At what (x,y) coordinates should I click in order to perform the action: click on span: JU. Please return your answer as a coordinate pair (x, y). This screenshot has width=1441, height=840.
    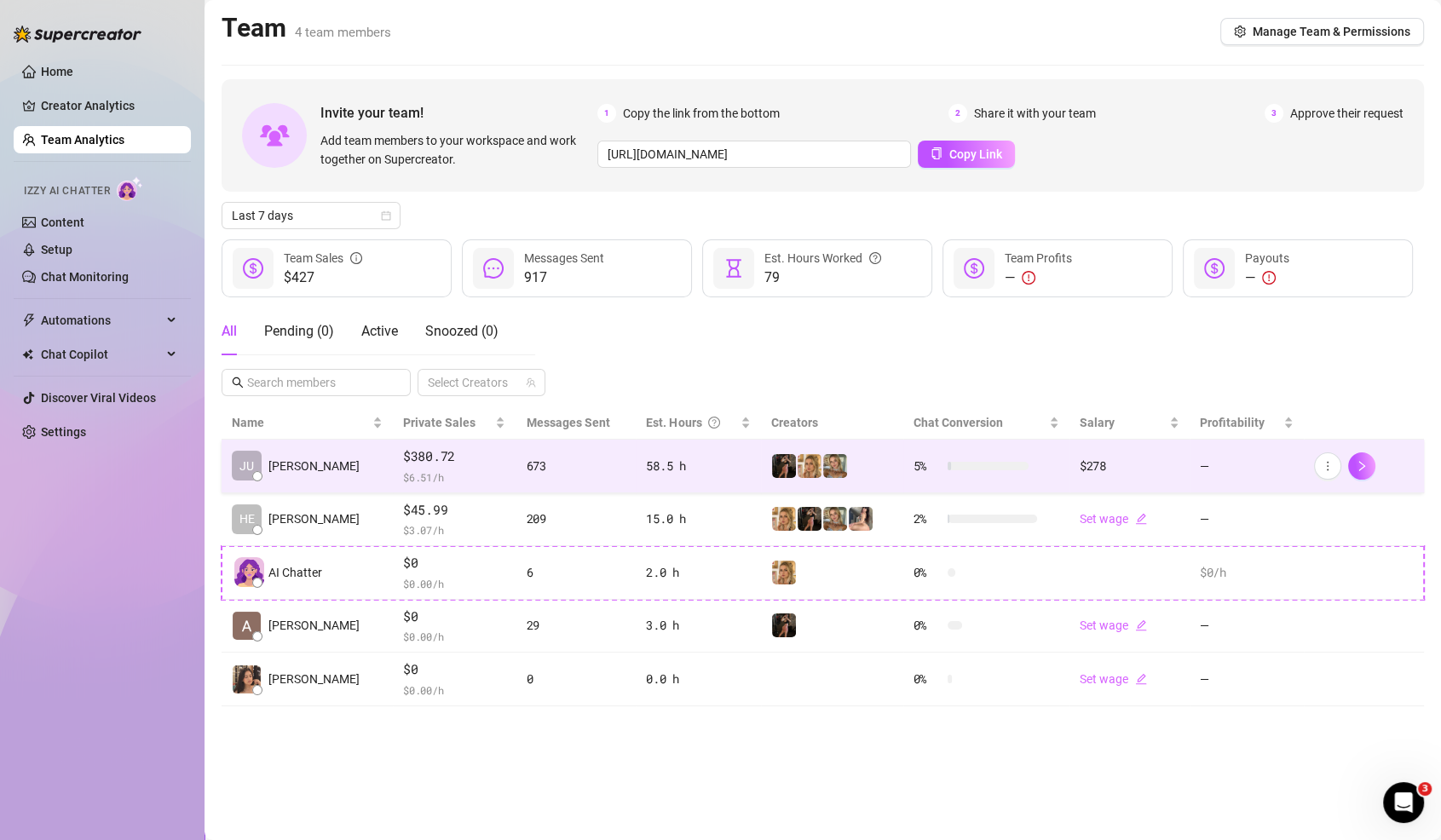
    Looking at the image, I should click on (246, 466).